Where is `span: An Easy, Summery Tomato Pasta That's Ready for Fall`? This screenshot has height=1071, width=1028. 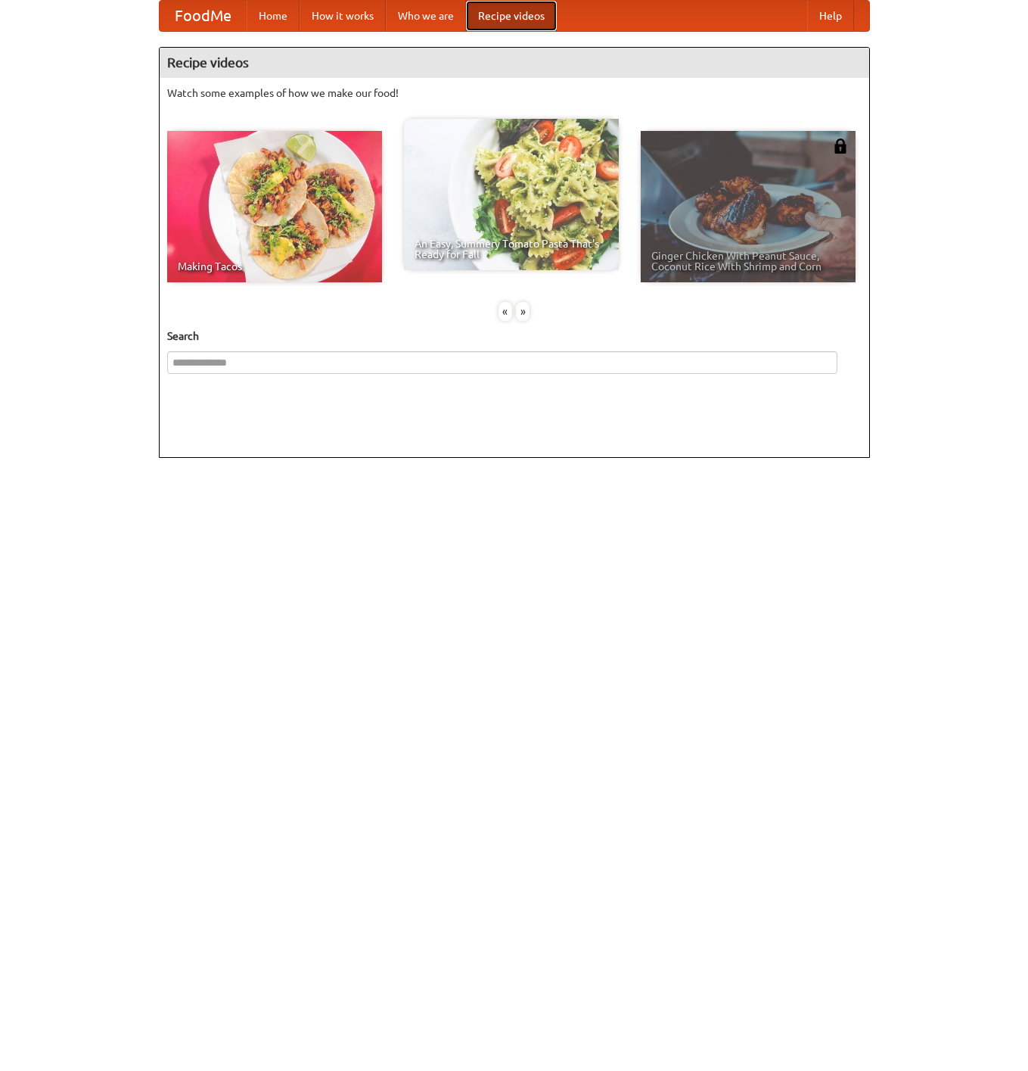
span: An Easy, Summery Tomato Pasta That's Ready for Fall is located at coordinates (512, 249).